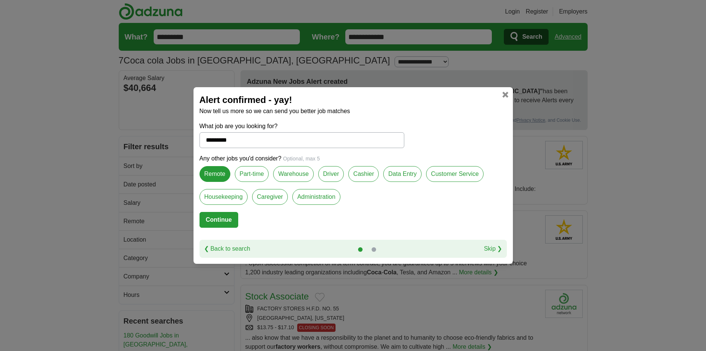 The height and width of the screenshot is (351, 706). What do you see at coordinates (353, 100) in the screenshot?
I see `h2: Alert confirmed - yay!` at bounding box center [353, 100].